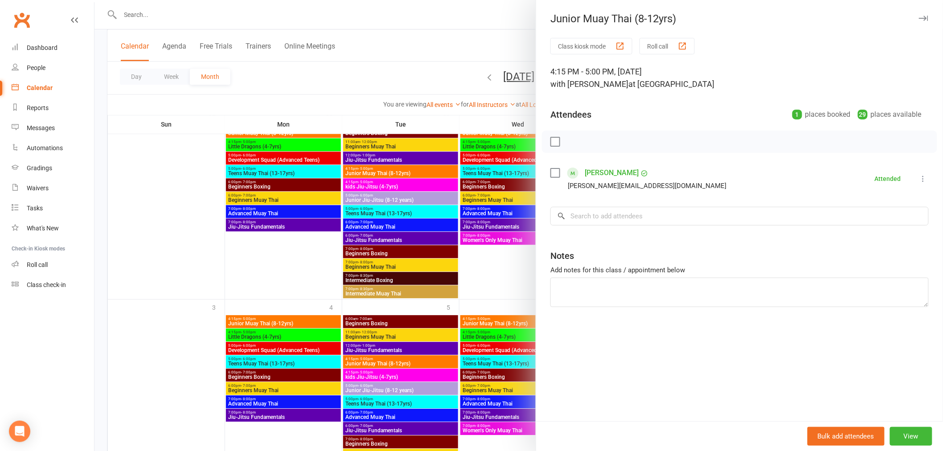  I want to click on div: Add notes for this class / appointment below, so click(739, 270).